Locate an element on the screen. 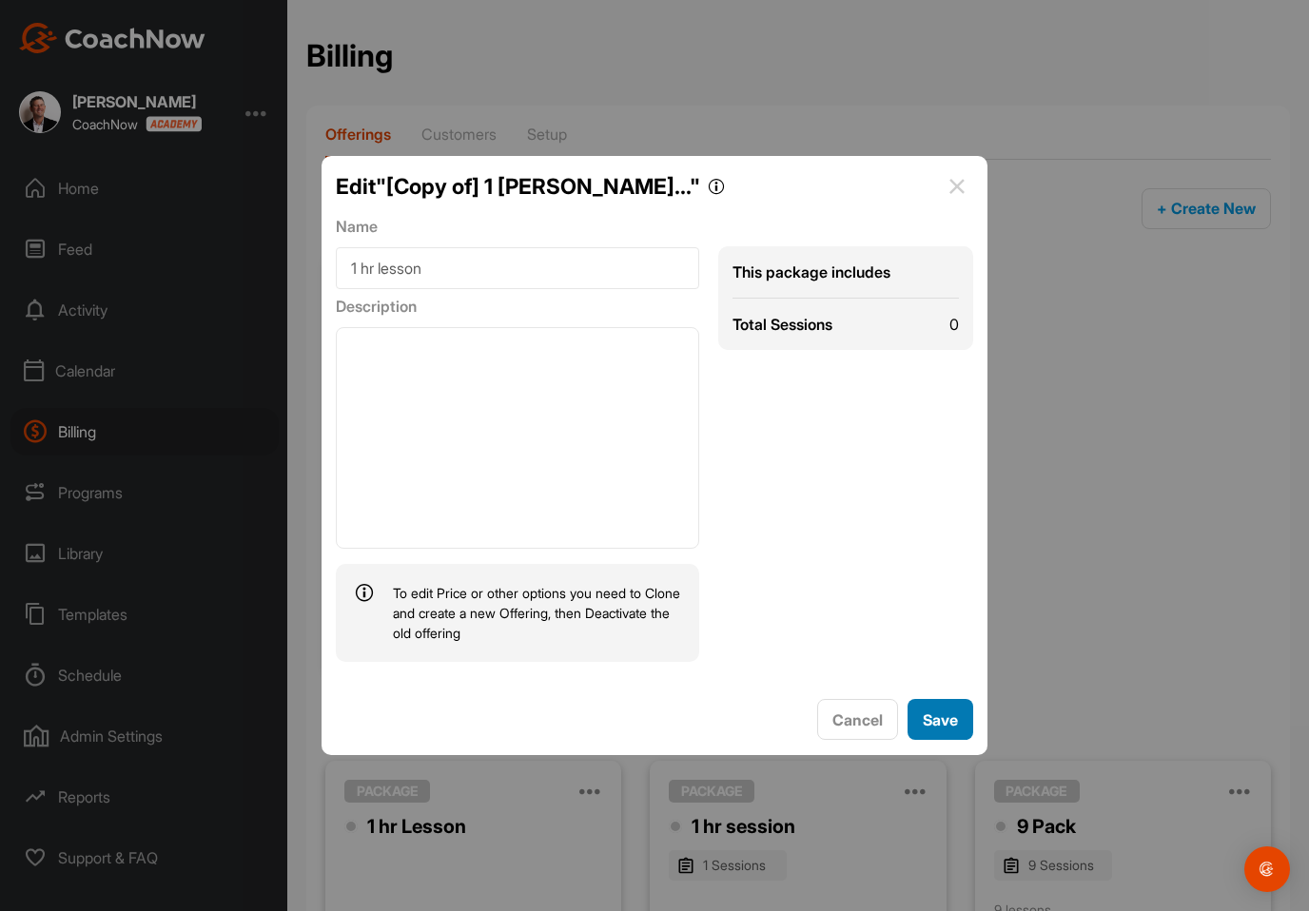 This screenshot has height=911, width=1309. div: To edit Price or other options you need to Clone and create a new Offering, then Deactivate the o... is located at coordinates (536, 613).